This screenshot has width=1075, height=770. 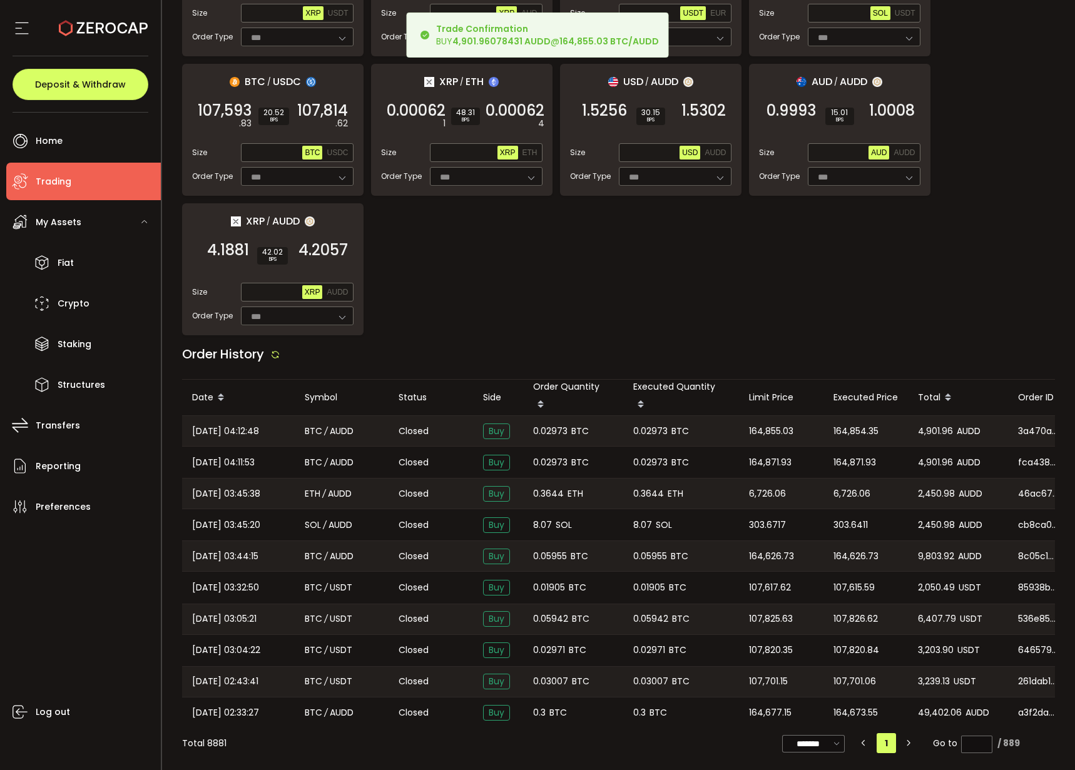 I want to click on span: 3,239.13, so click(x=934, y=682).